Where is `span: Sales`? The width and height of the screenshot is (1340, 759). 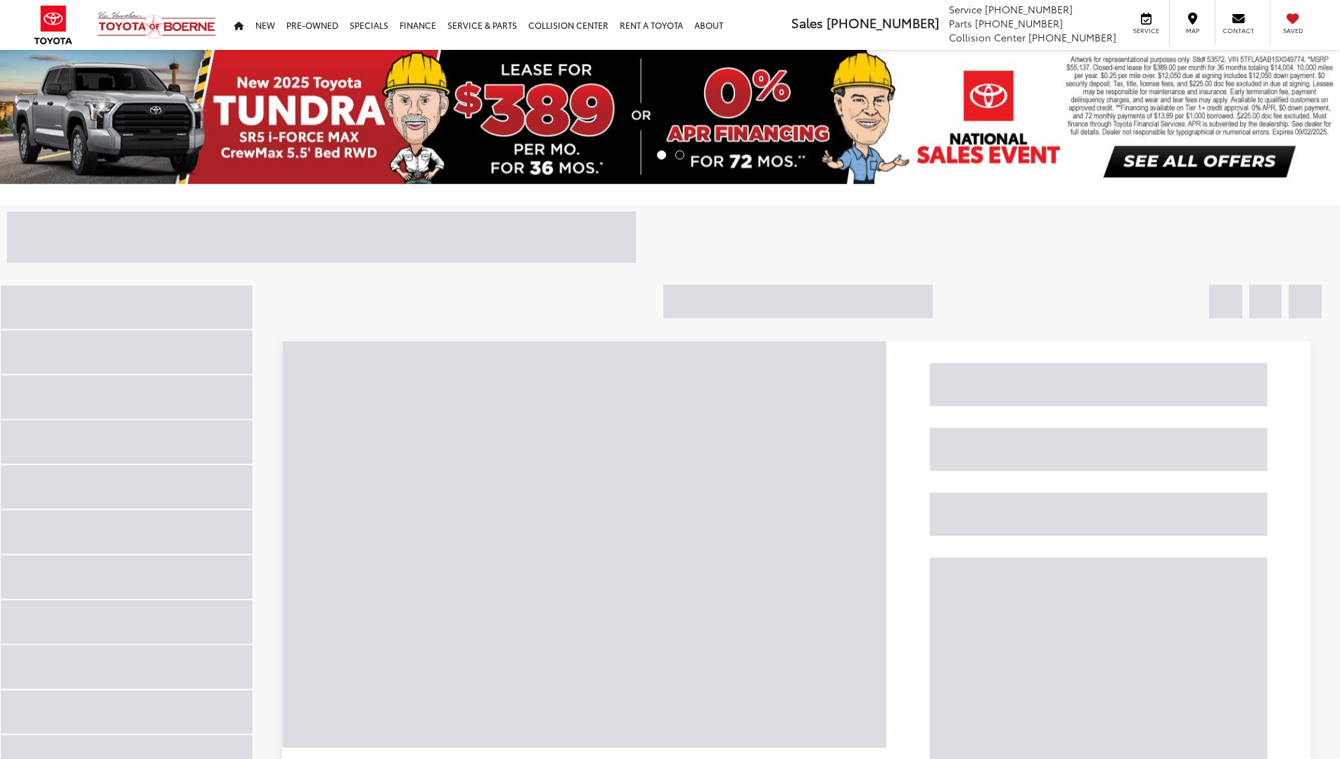 span: Sales is located at coordinates (807, 23).